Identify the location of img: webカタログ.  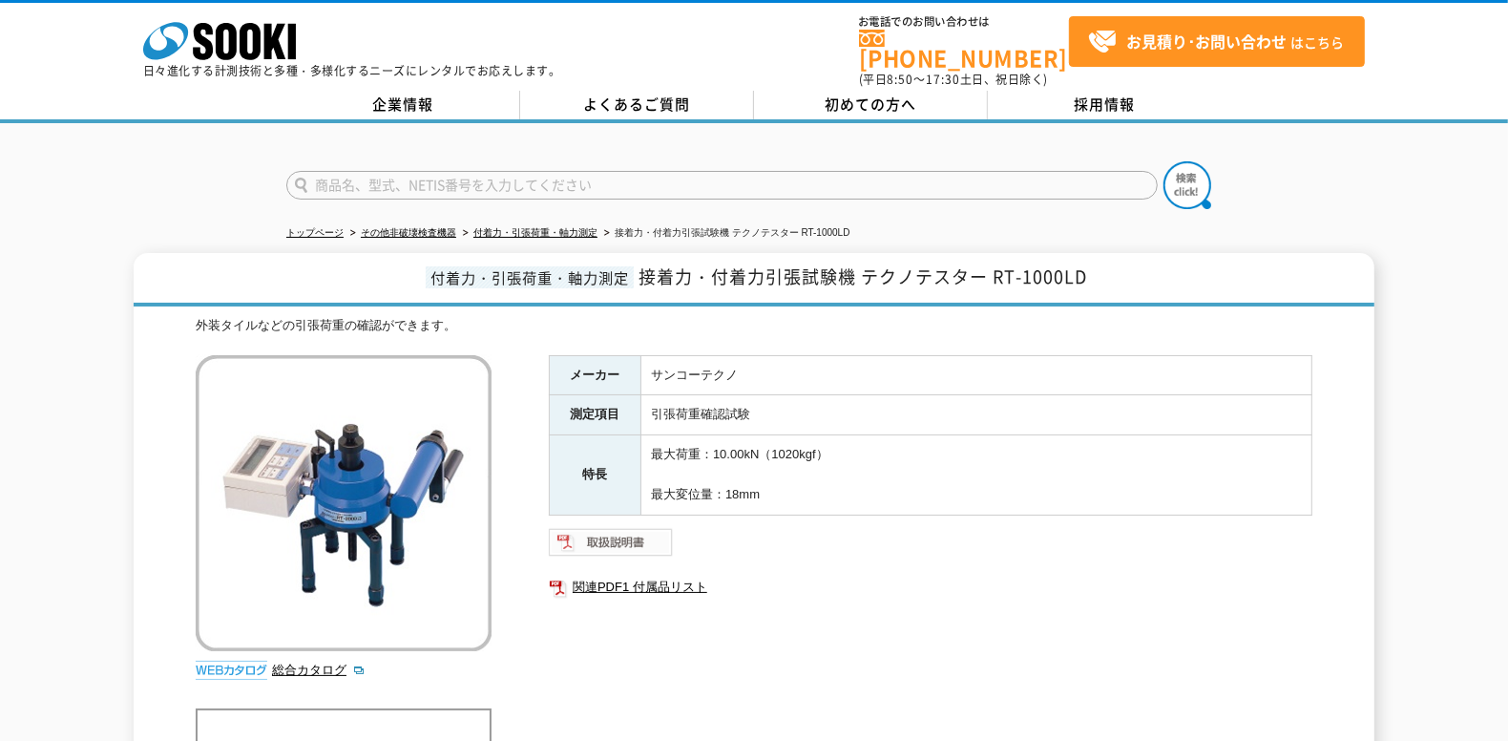
(231, 670).